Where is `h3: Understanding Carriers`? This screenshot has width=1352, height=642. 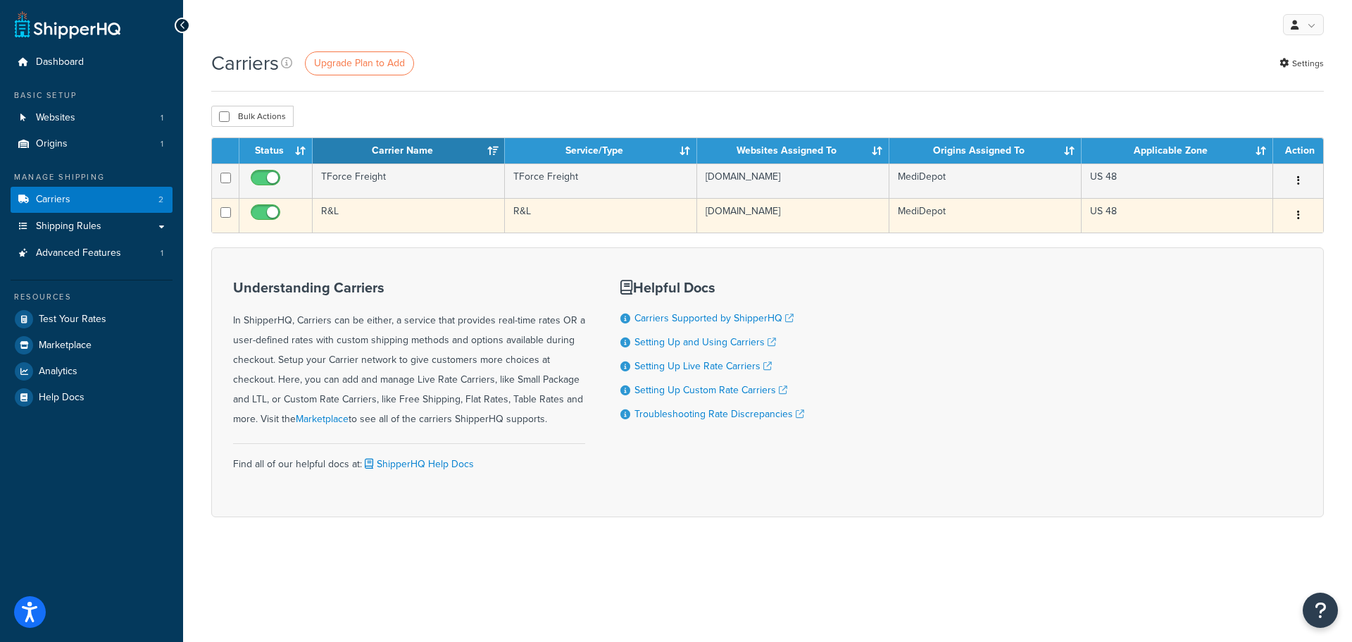
h3: Understanding Carriers is located at coordinates (409, 287).